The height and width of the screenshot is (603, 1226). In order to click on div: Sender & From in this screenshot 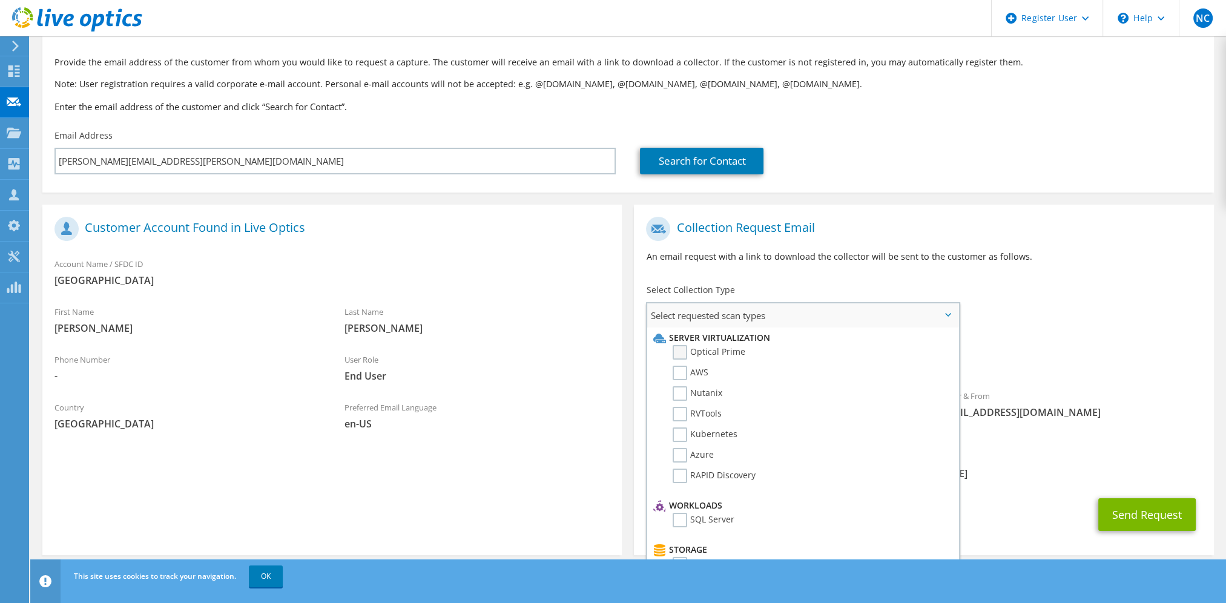, I will do `click(1069, 404)`.